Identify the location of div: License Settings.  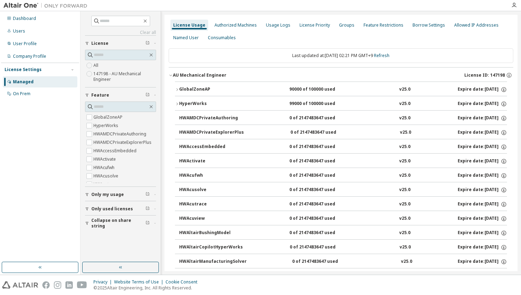
(23, 70).